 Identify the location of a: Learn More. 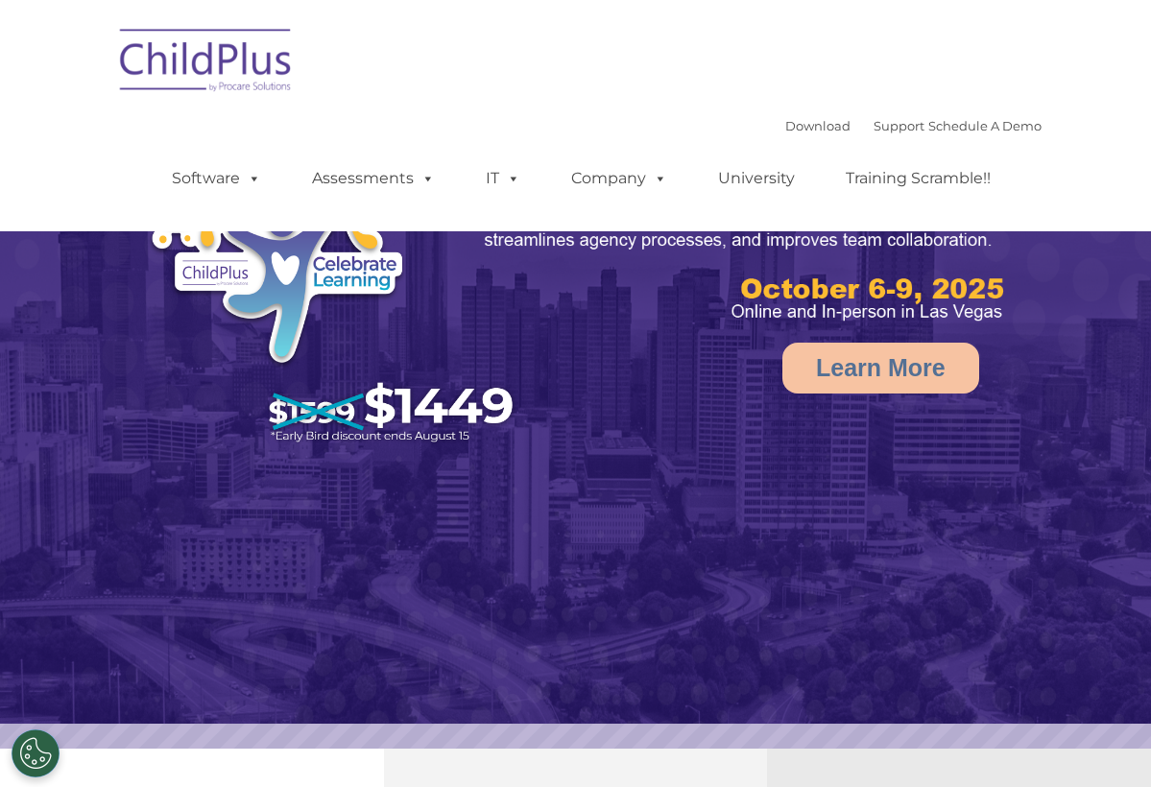
(880, 368).